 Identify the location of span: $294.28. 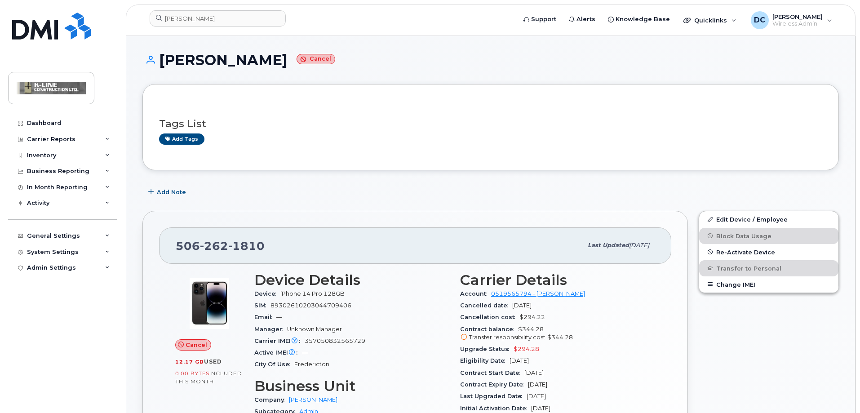
(526, 349).